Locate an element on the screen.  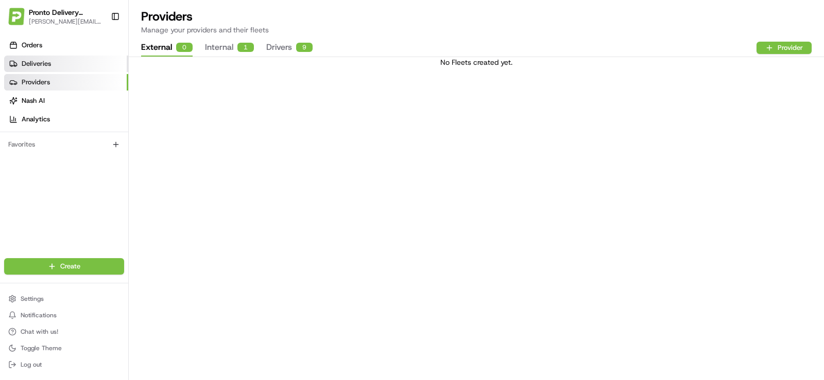
div: No Fleets created yet. is located at coordinates (476, 62).